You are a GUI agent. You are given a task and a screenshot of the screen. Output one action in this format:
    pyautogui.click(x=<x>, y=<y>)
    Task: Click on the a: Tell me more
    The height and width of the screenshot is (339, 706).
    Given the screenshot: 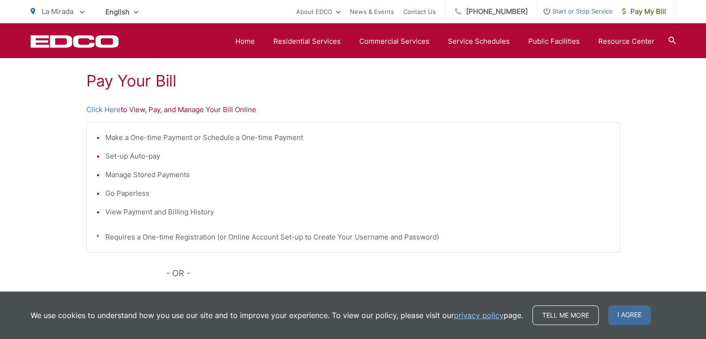 What is the action you would take?
    pyautogui.click(x=566, y=315)
    